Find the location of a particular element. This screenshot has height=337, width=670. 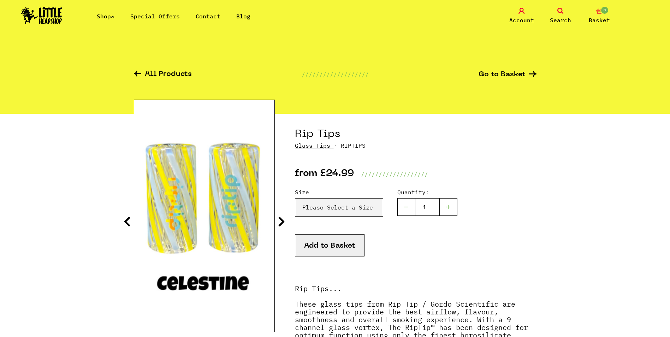

a: All Products is located at coordinates (163, 75).